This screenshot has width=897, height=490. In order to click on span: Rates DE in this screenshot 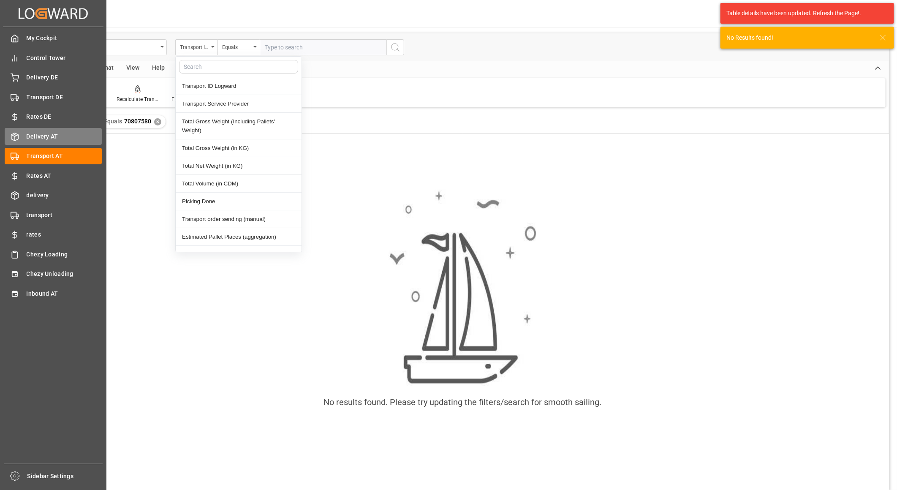, I will do `click(64, 117)`.